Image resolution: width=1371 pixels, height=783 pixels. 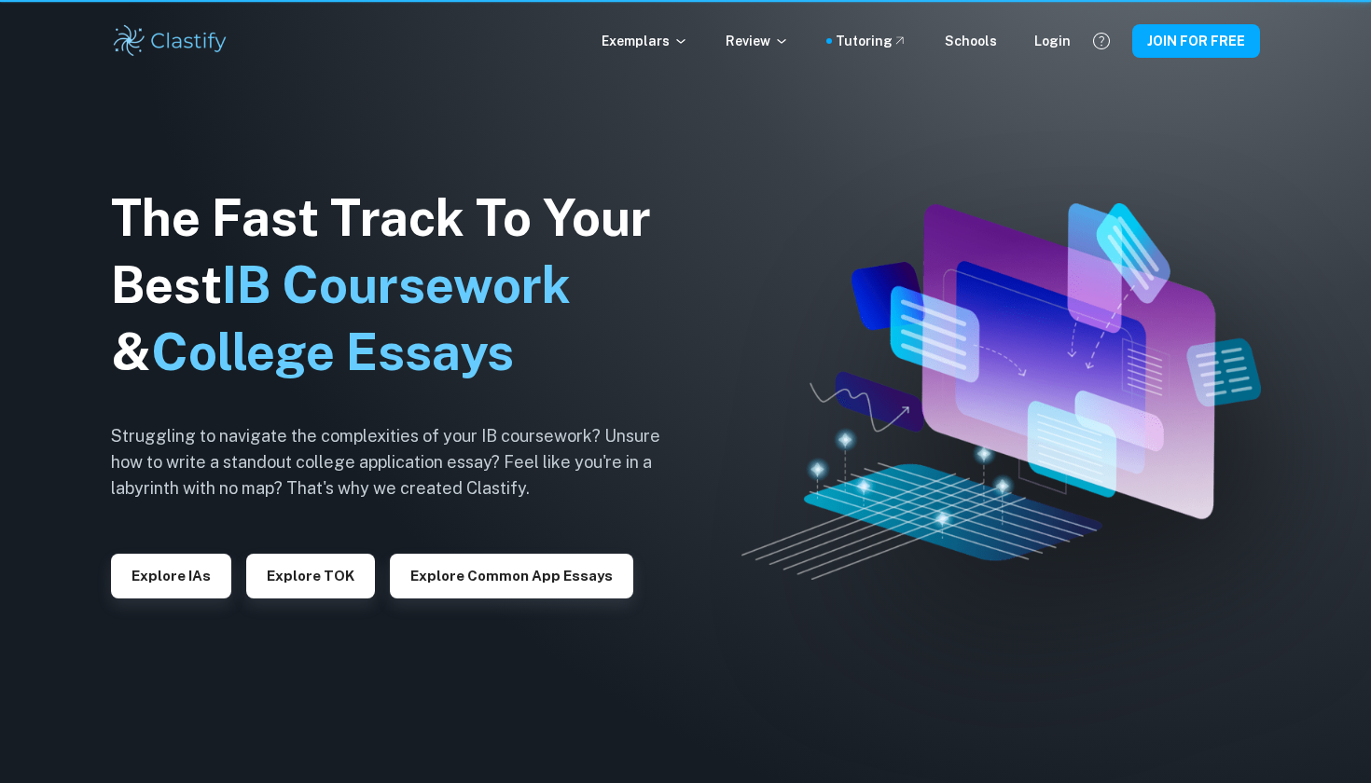 What do you see at coordinates (871, 41) in the screenshot?
I see `div: Tutoring` at bounding box center [871, 41].